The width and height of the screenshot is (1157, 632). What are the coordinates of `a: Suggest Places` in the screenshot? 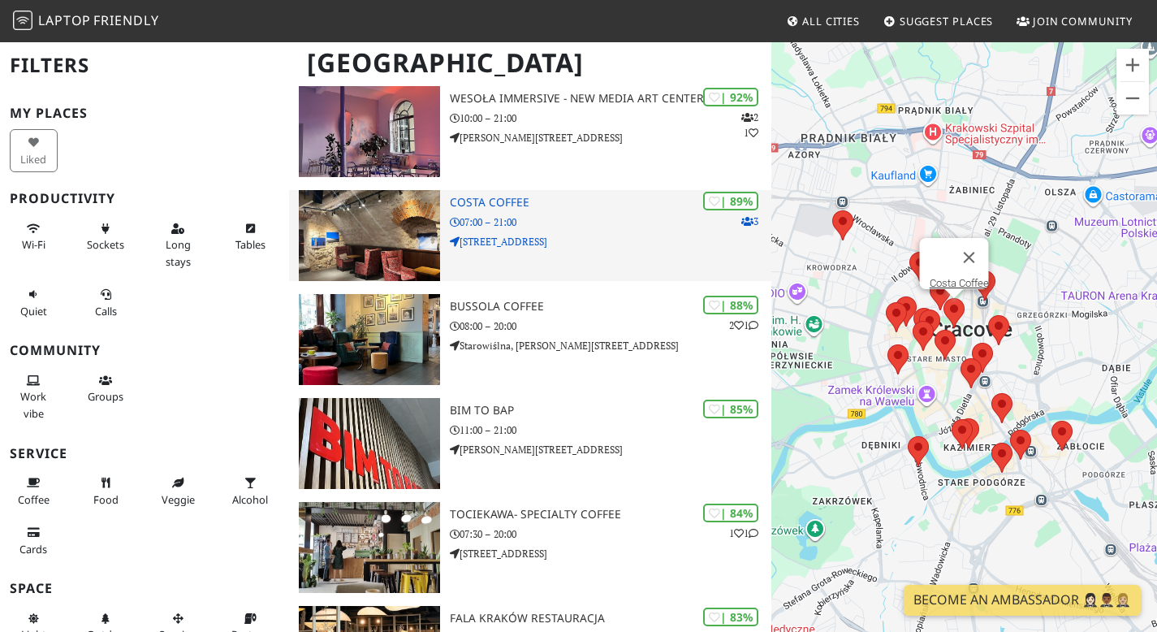 It's located at (938, 21).